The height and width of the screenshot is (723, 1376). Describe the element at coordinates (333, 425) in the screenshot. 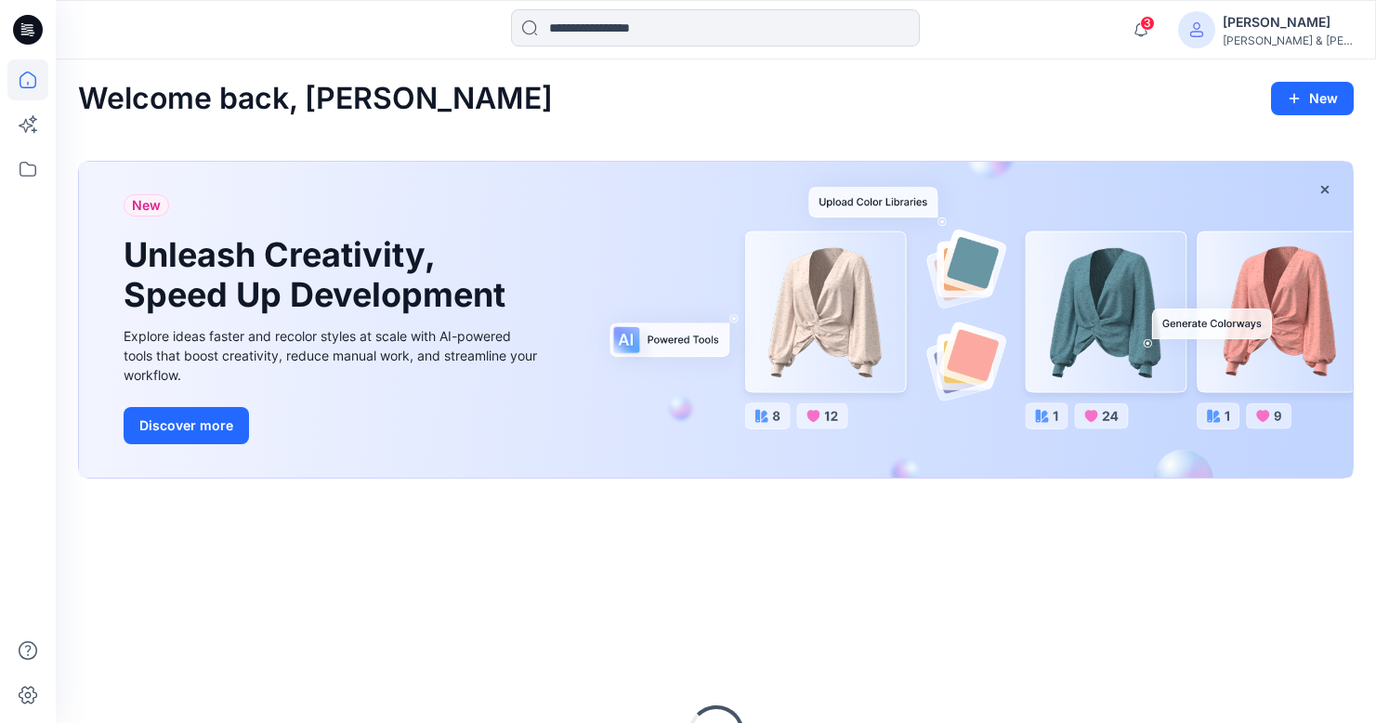

I see `a: Discover more` at that location.